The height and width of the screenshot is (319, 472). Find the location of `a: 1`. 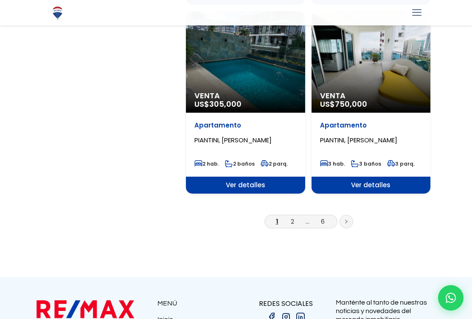

a: 1 is located at coordinates (277, 221).